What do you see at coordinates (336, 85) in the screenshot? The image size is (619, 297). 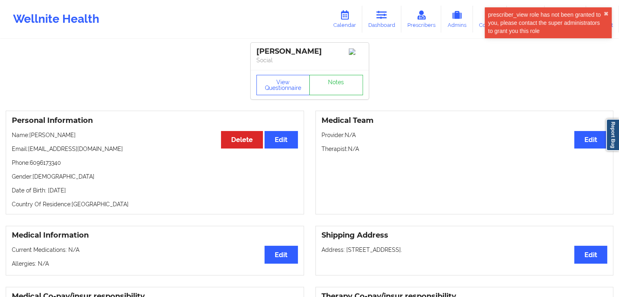 I see `a: Notes` at bounding box center [336, 85].